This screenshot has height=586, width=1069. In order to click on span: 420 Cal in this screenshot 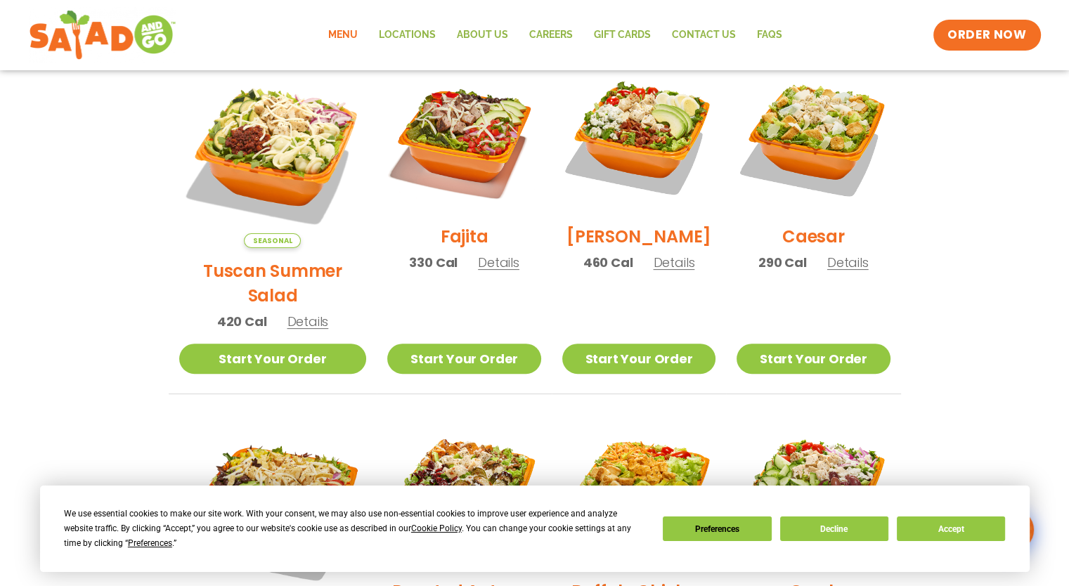, I will do `click(242, 321)`.